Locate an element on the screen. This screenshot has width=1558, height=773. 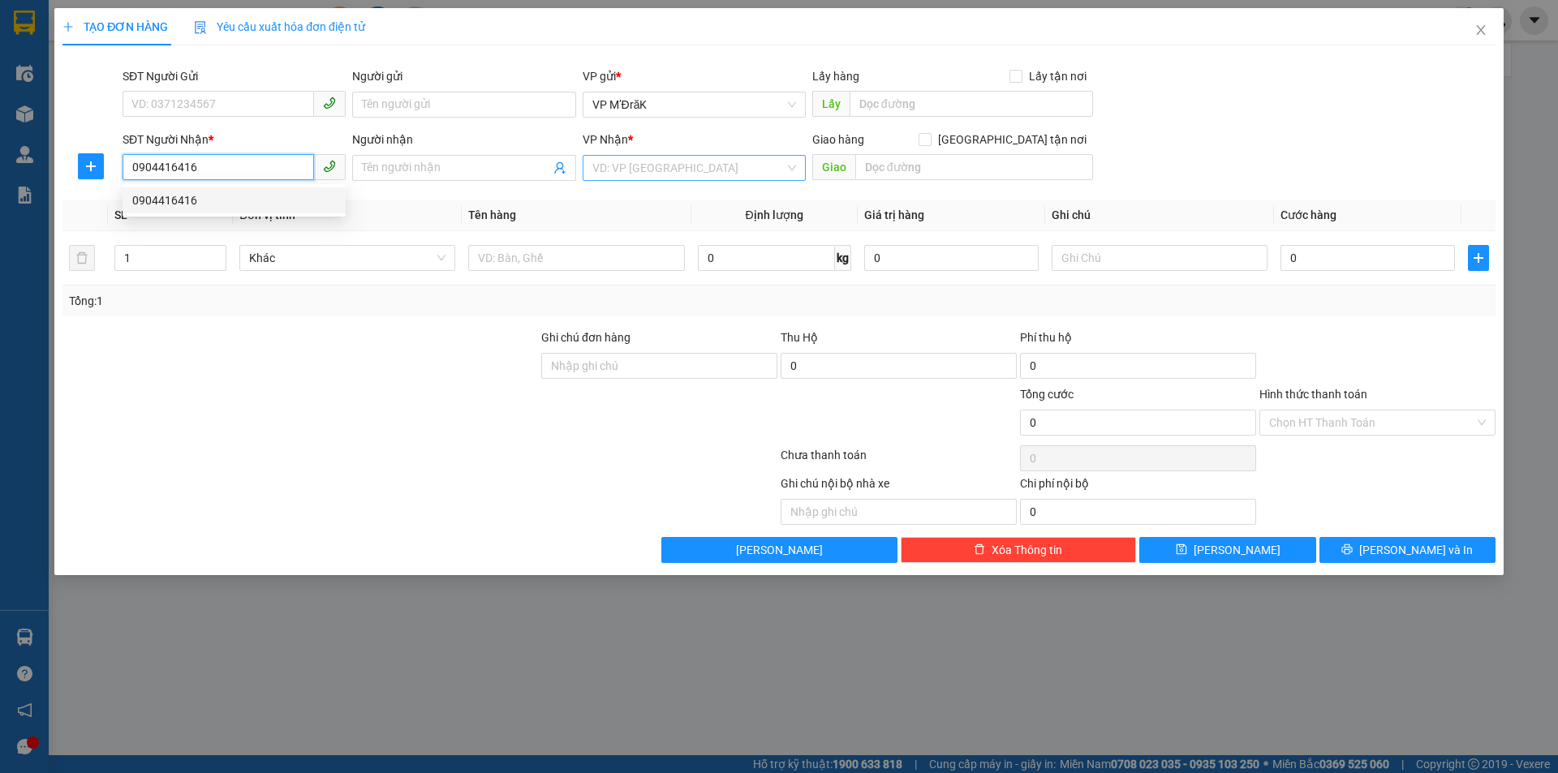
span: user-add is located at coordinates (560, 168).